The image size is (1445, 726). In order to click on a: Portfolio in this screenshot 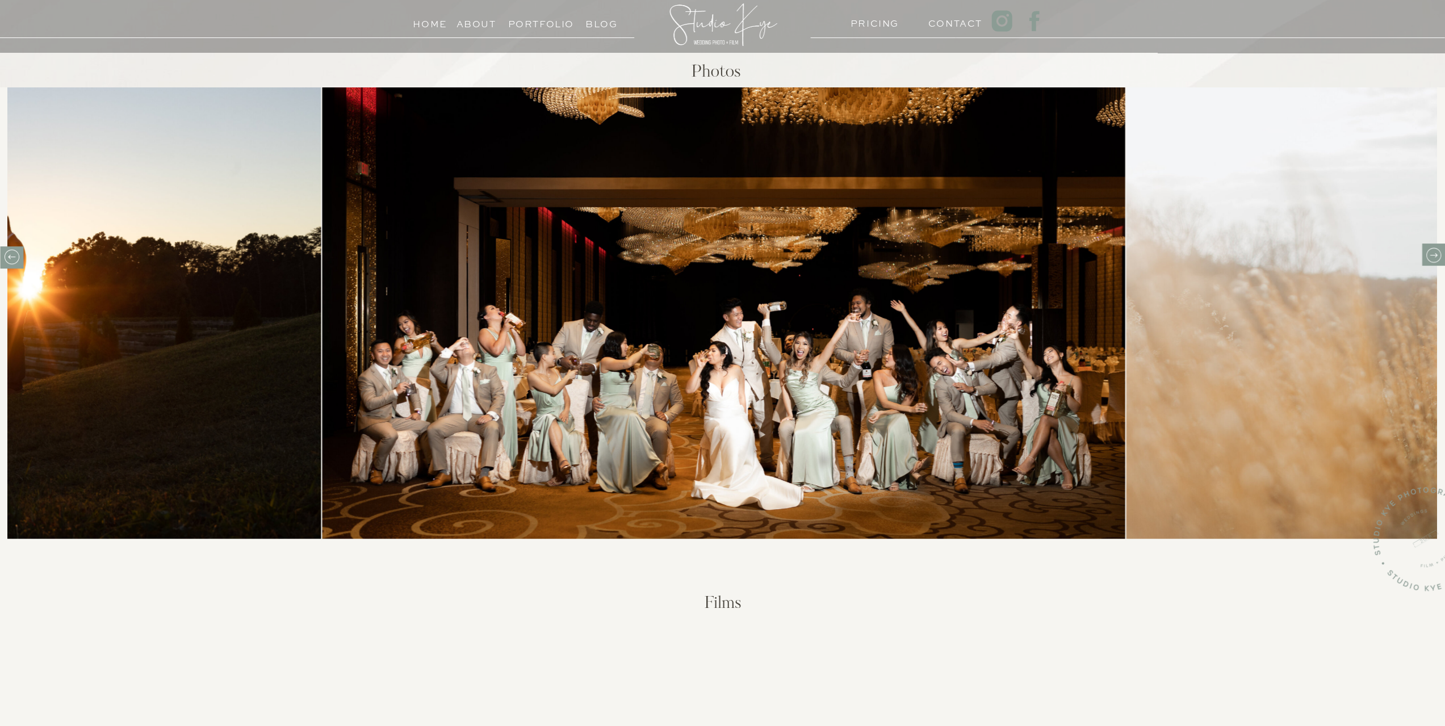, I will do `click(534, 21)`.